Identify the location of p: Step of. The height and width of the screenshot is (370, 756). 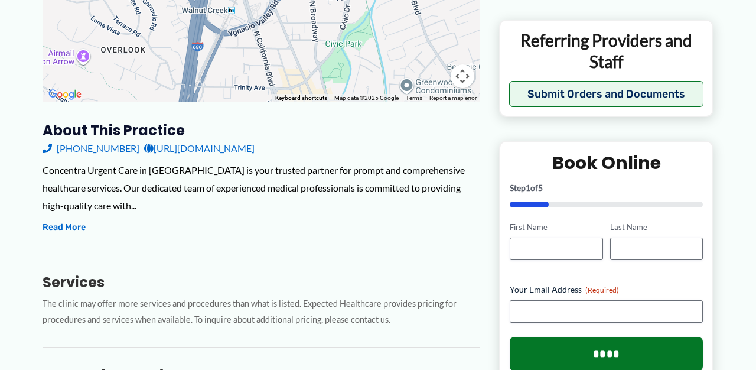
(606, 188).